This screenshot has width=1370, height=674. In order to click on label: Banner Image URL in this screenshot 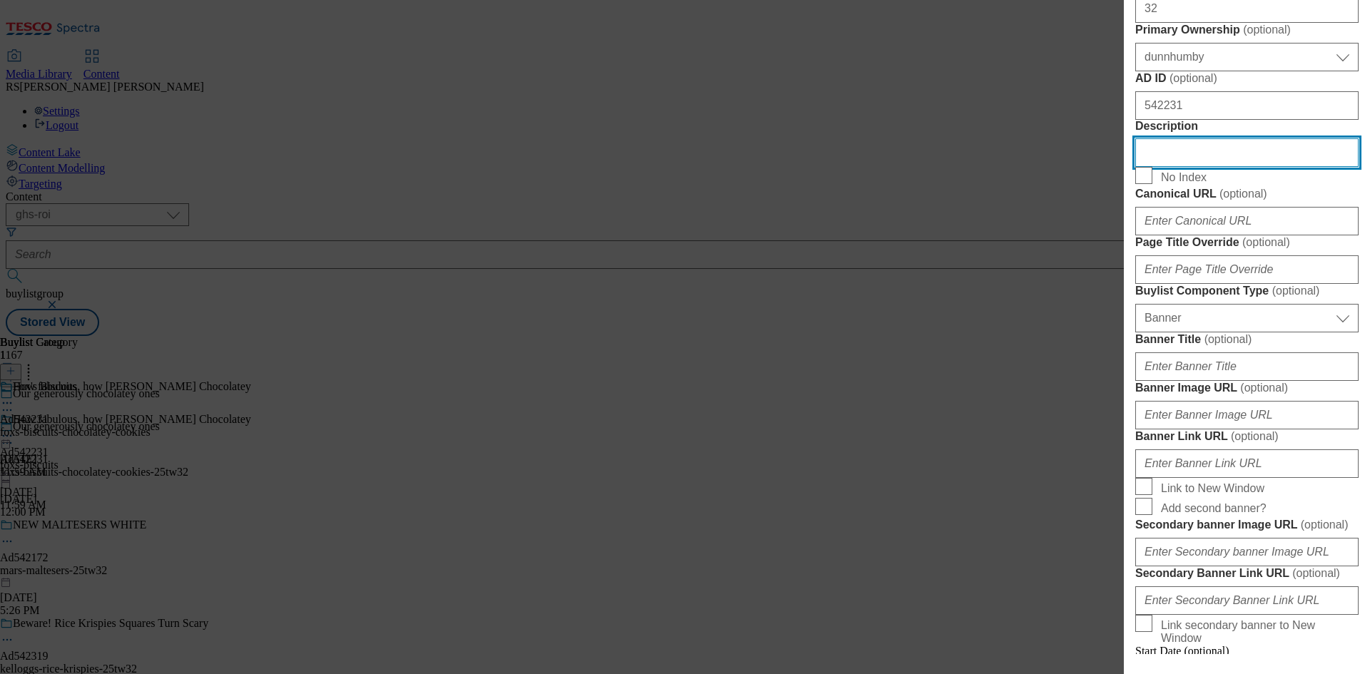, I will do `click(1246, 388)`.